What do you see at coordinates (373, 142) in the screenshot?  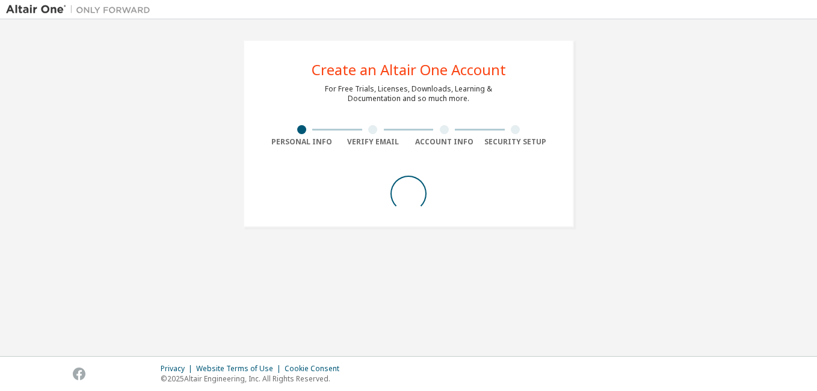 I see `div: Verify Email` at bounding box center [373, 142].